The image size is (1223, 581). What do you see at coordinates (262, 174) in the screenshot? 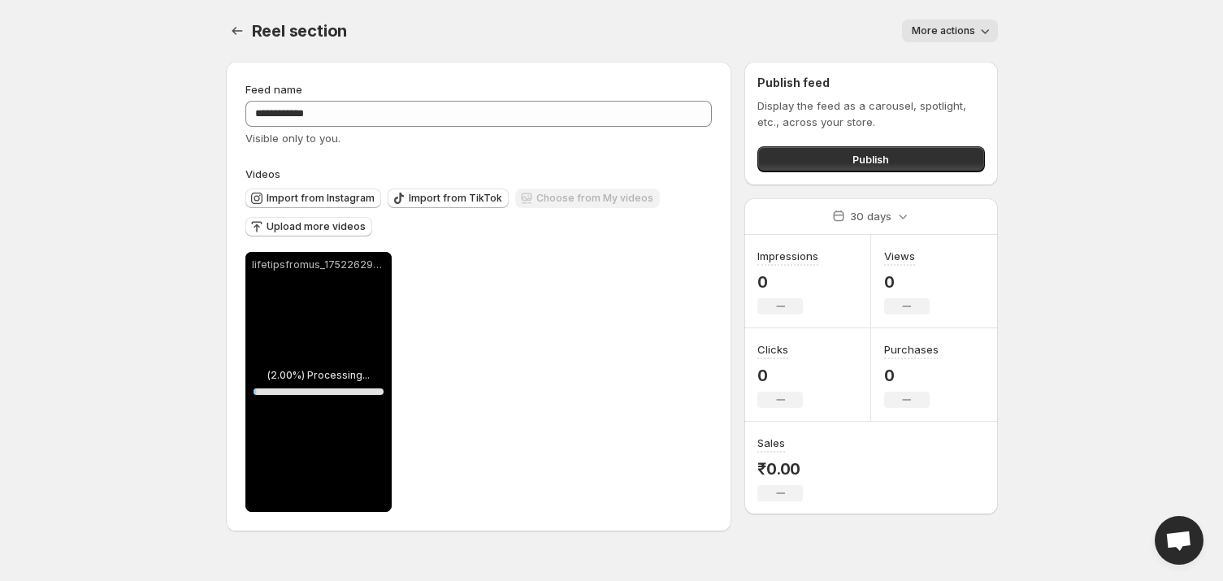
I see `span: Videos` at bounding box center [262, 174].